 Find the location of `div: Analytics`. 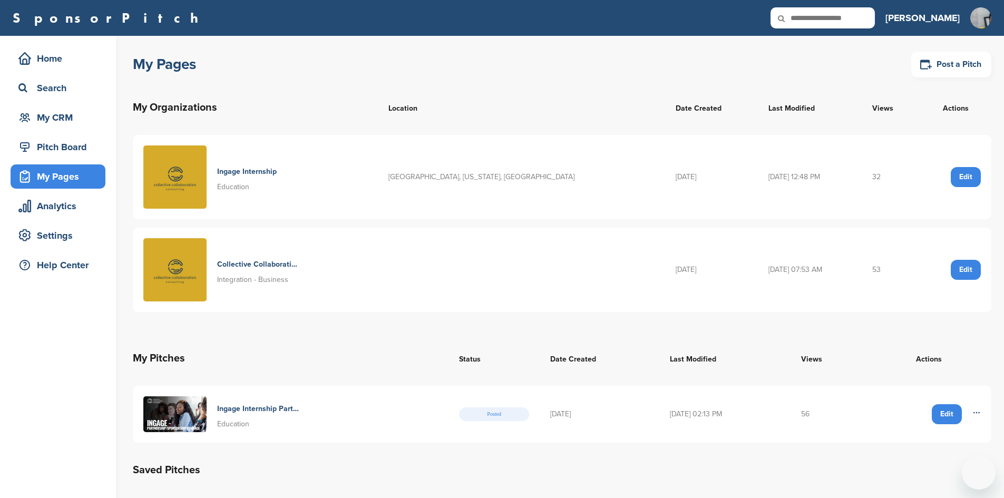

div: Analytics is located at coordinates (61, 206).